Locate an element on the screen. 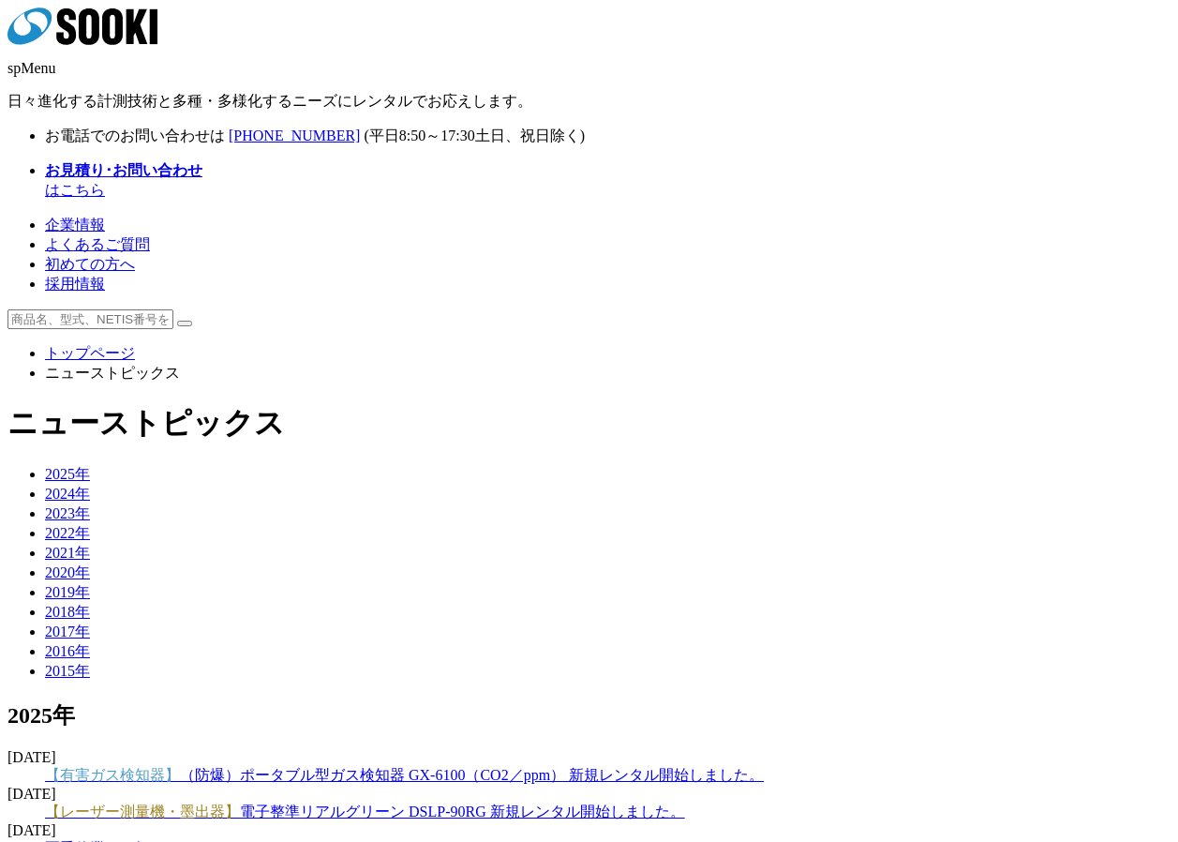  span: 【有害ガス検知器】 is located at coordinates (112, 774).